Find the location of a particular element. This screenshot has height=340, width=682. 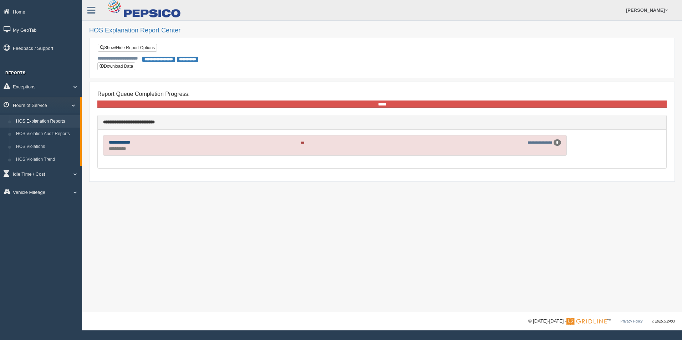

img: Gridline is located at coordinates (587, 322).